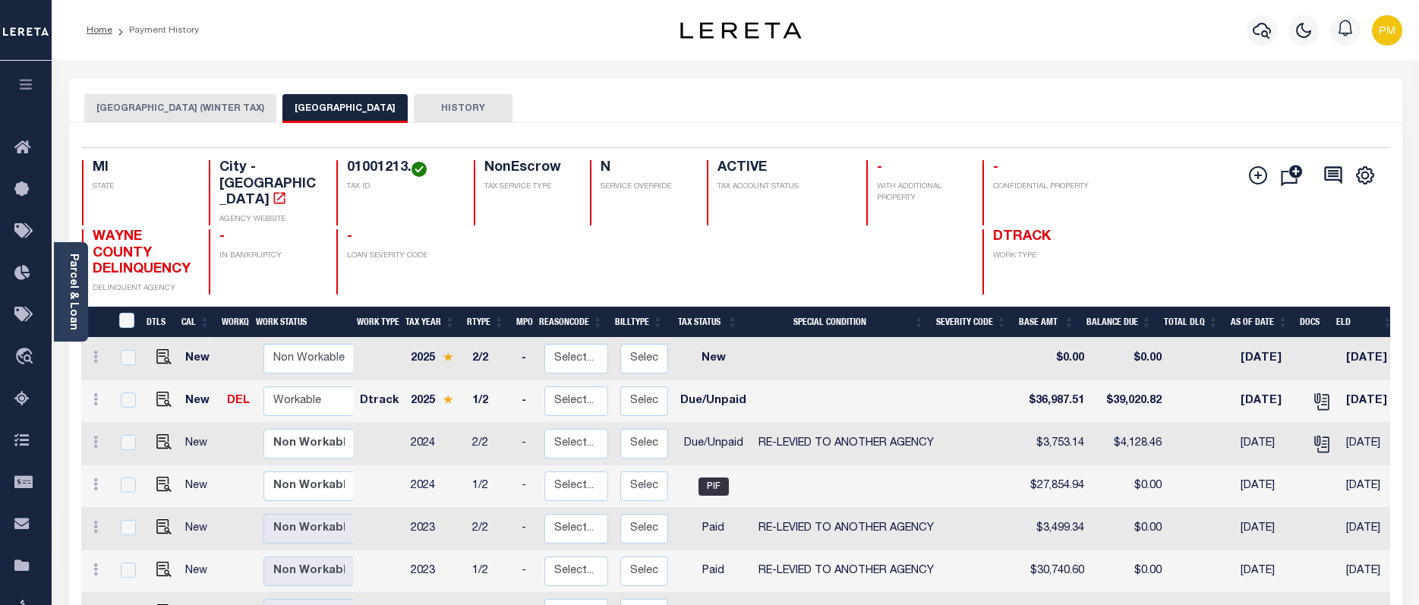 This screenshot has height=605, width=1419. What do you see at coordinates (156, 30) in the screenshot?
I see `li: Payment History` at bounding box center [156, 30].